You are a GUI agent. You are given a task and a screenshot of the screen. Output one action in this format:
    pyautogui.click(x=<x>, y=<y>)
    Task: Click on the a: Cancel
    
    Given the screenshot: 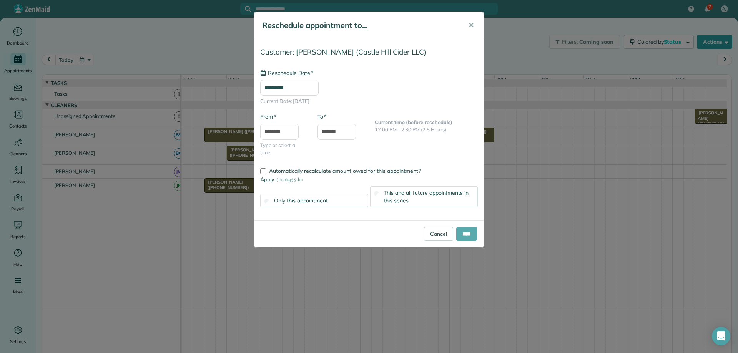 What is the action you would take?
    pyautogui.click(x=438, y=234)
    